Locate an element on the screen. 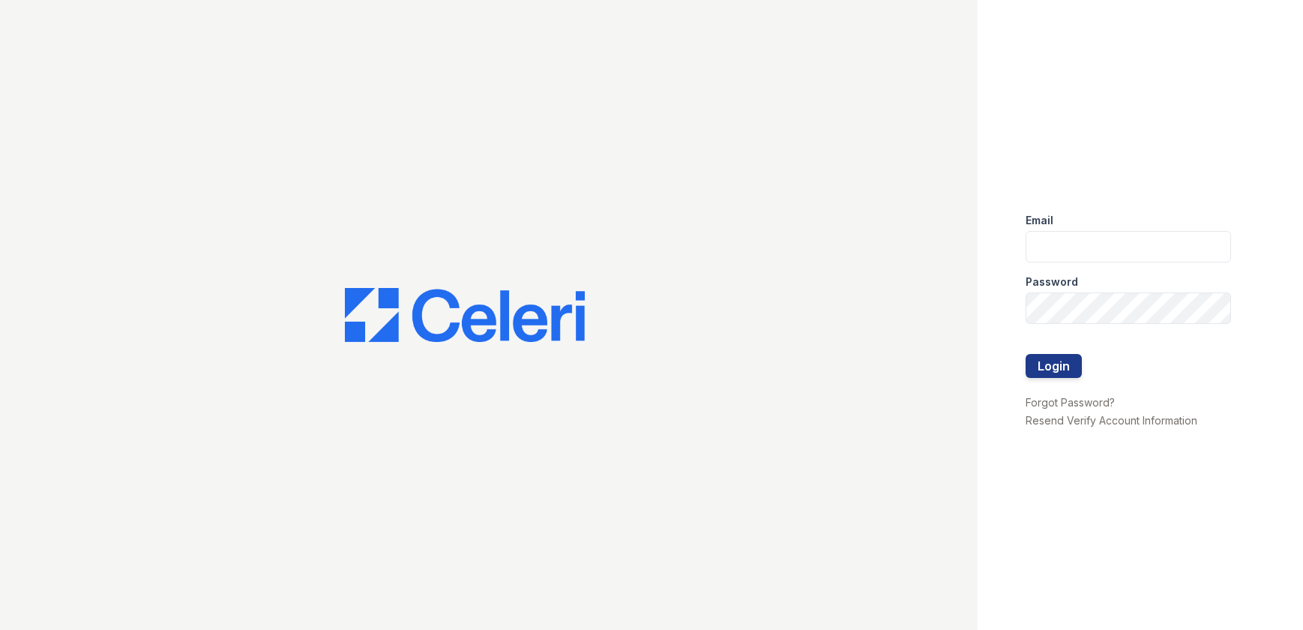 Image resolution: width=1303 pixels, height=630 pixels. a: Resend Verify Account Information is located at coordinates (1111, 420).